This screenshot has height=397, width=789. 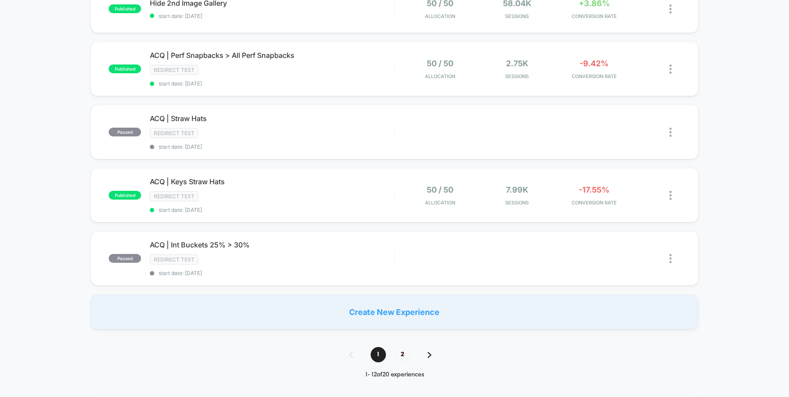 I want to click on img: pagination forward, so click(x=430, y=355).